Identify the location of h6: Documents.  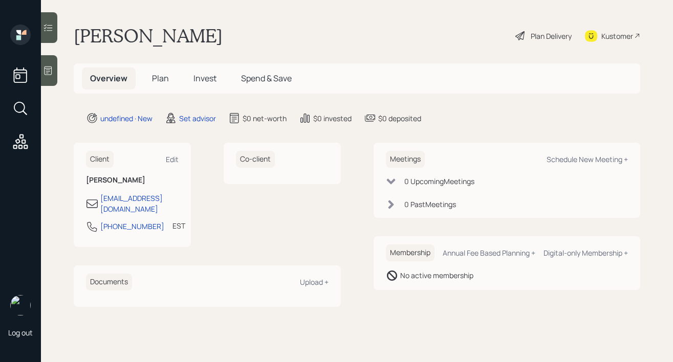
(109, 282).